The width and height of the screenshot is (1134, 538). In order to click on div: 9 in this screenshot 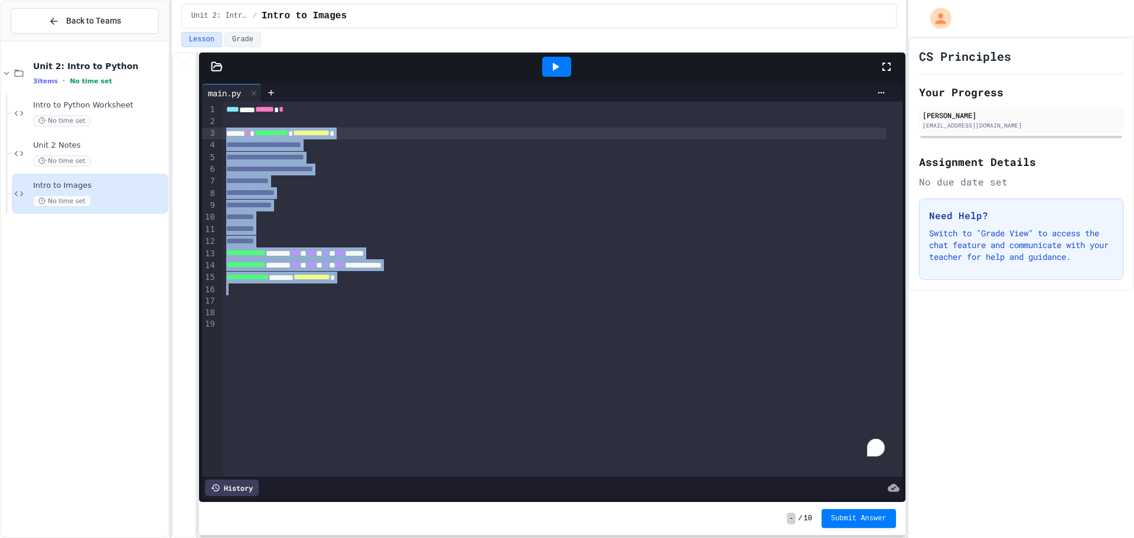, I will do `click(209, 205)`.